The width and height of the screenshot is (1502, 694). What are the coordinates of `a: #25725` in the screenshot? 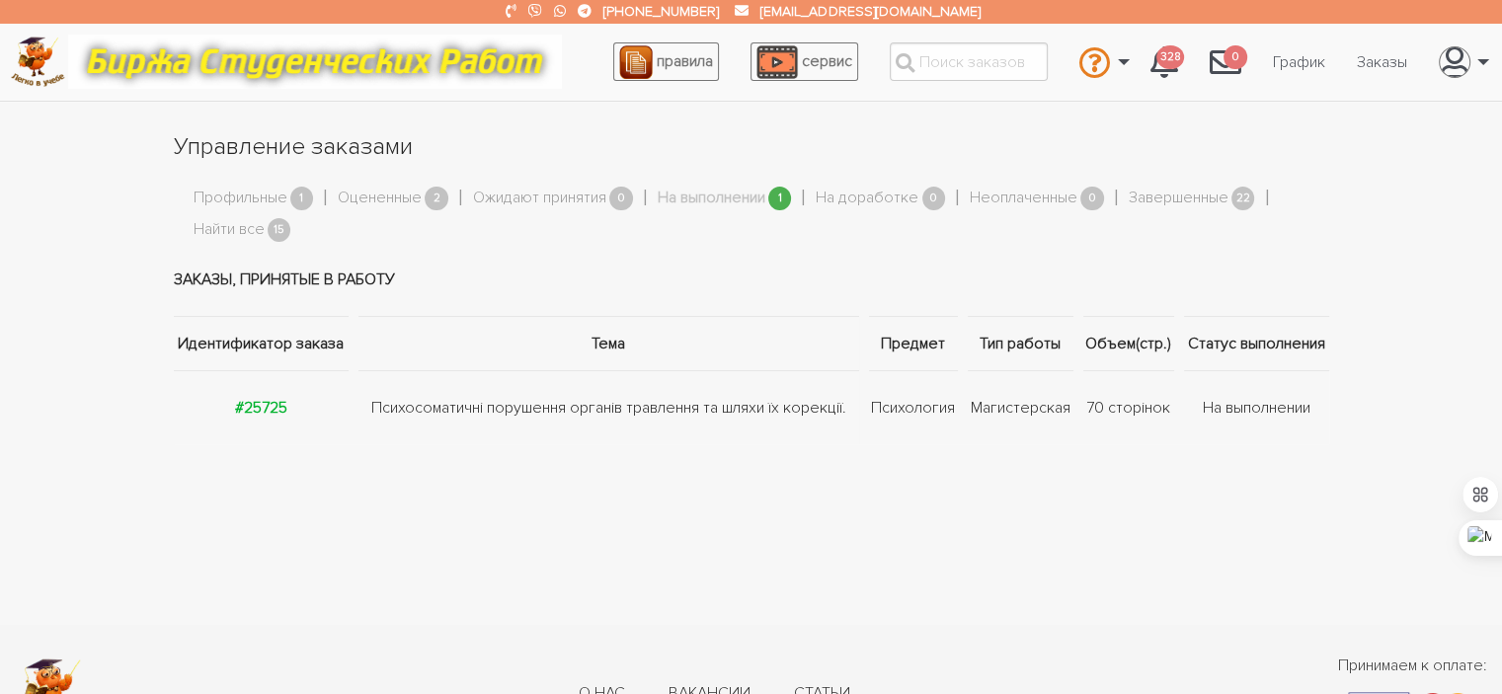 It's located at (261, 408).